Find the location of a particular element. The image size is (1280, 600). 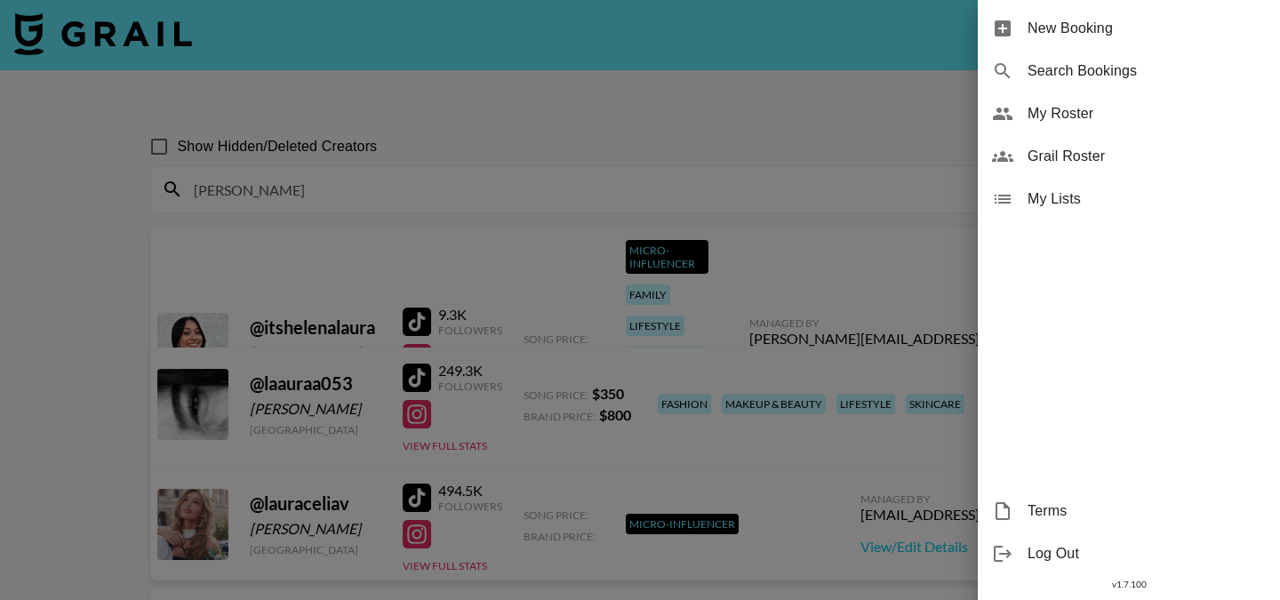

span: Grail Roster is located at coordinates (1146, 156).